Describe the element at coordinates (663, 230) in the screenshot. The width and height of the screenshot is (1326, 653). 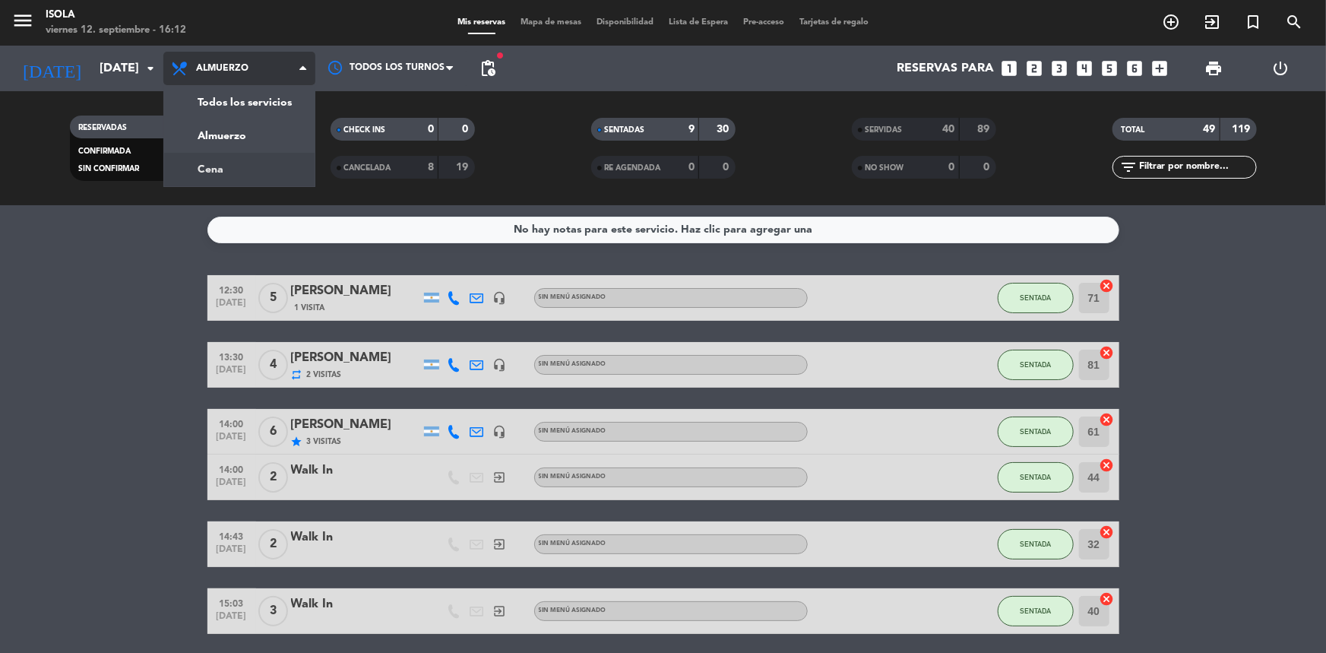
I see `div: No hay notas para este servicio. Haz clic para agregar una` at that location.